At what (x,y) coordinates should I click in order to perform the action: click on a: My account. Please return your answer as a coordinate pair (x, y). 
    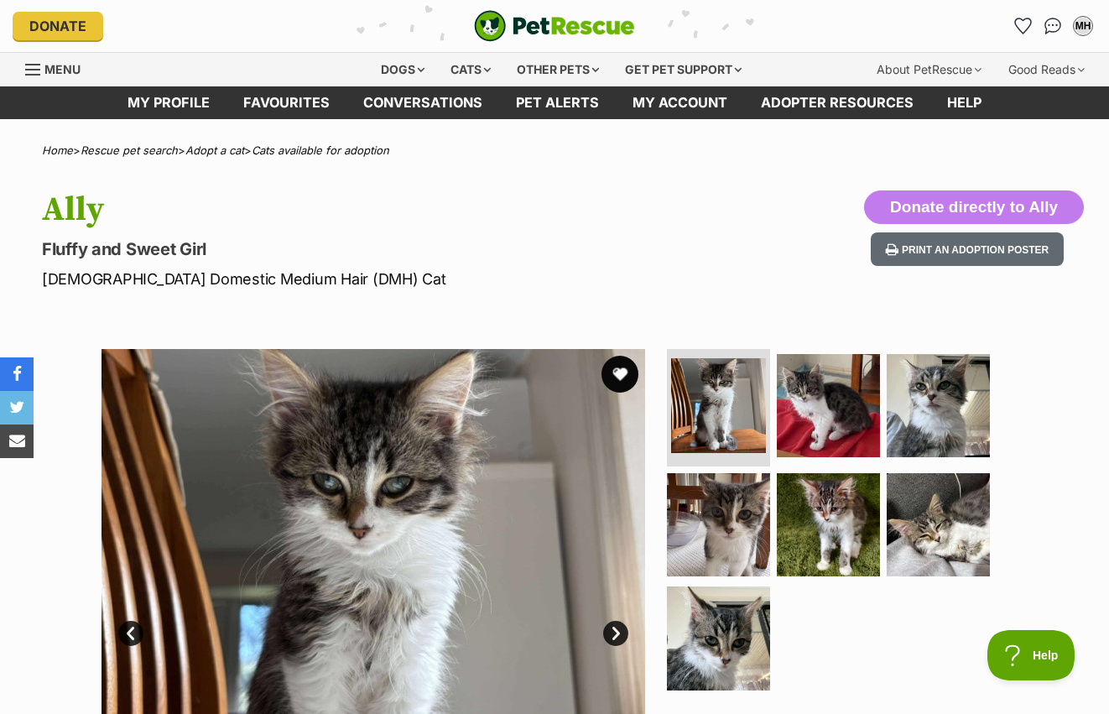
    Looking at the image, I should click on (679, 102).